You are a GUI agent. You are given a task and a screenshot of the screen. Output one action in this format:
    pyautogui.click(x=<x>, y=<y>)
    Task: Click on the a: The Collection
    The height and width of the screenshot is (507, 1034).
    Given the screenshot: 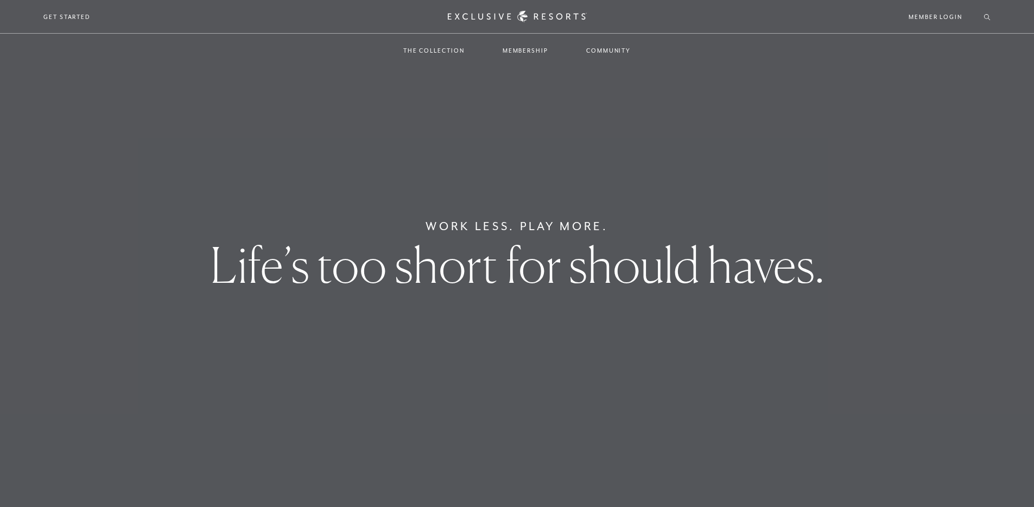 What is the action you would take?
    pyautogui.click(x=434, y=50)
    